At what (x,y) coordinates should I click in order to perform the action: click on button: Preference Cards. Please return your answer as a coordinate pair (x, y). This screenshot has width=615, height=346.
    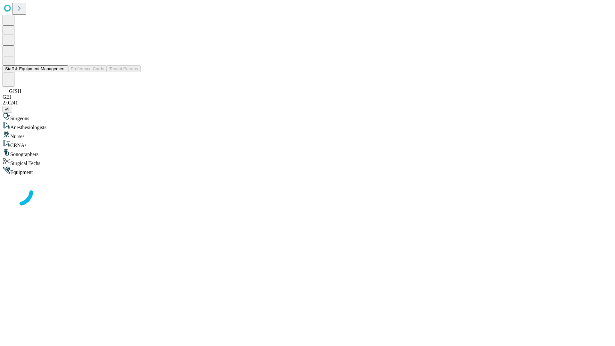
    Looking at the image, I should click on (87, 69).